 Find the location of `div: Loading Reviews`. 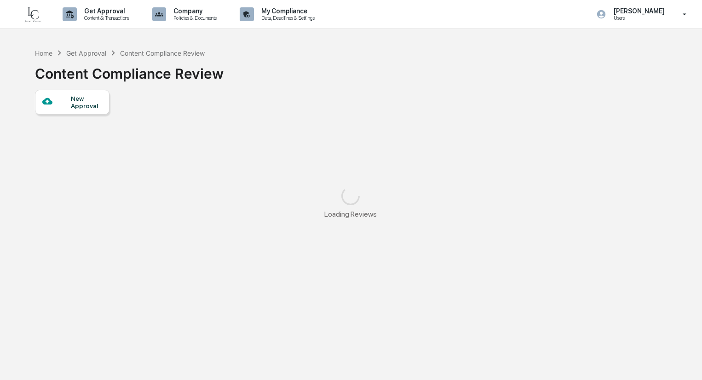

div: Loading Reviews is located at coordinates (350, 214).